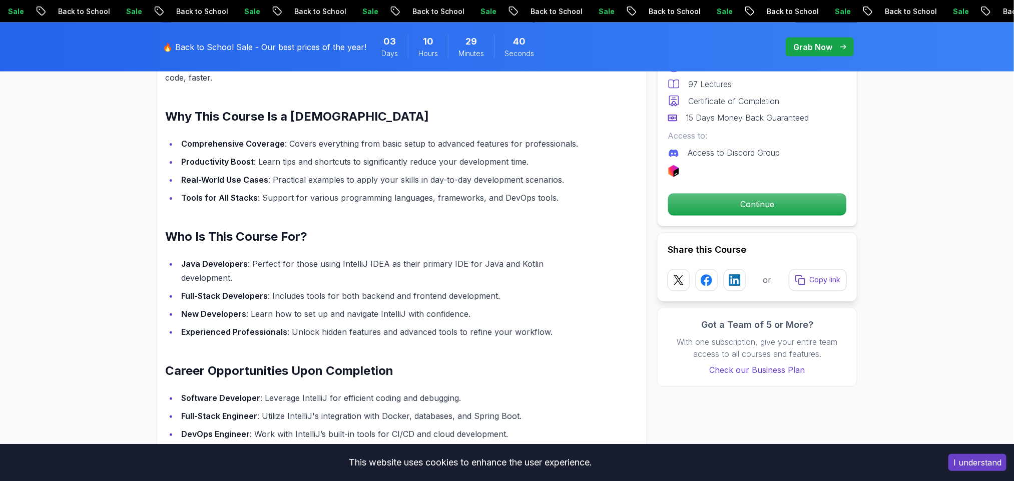  I want to click on p: Check our Business Plan, so click(757, 370).